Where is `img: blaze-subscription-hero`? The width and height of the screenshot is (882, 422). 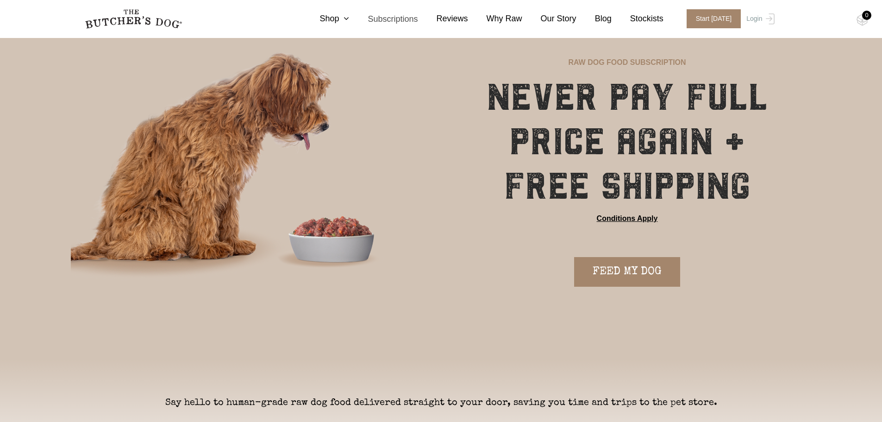
img: blaze-subscription-hero is located at coordinates (255, 168).